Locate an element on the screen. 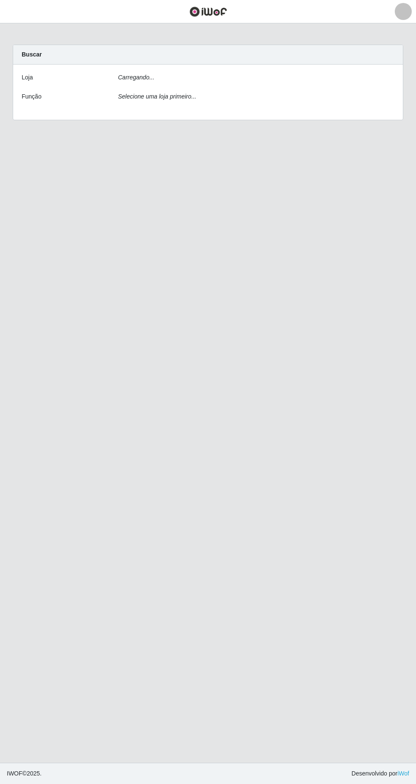 The width and height of the screenshot is (416, 784). span: Desenvolvido por is located at coordinates (381, 774).